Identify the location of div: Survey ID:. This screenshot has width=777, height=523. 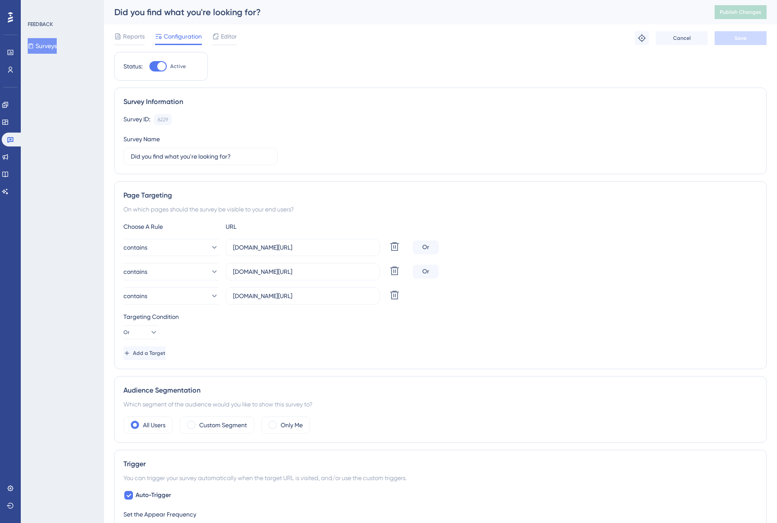
(137, 120).